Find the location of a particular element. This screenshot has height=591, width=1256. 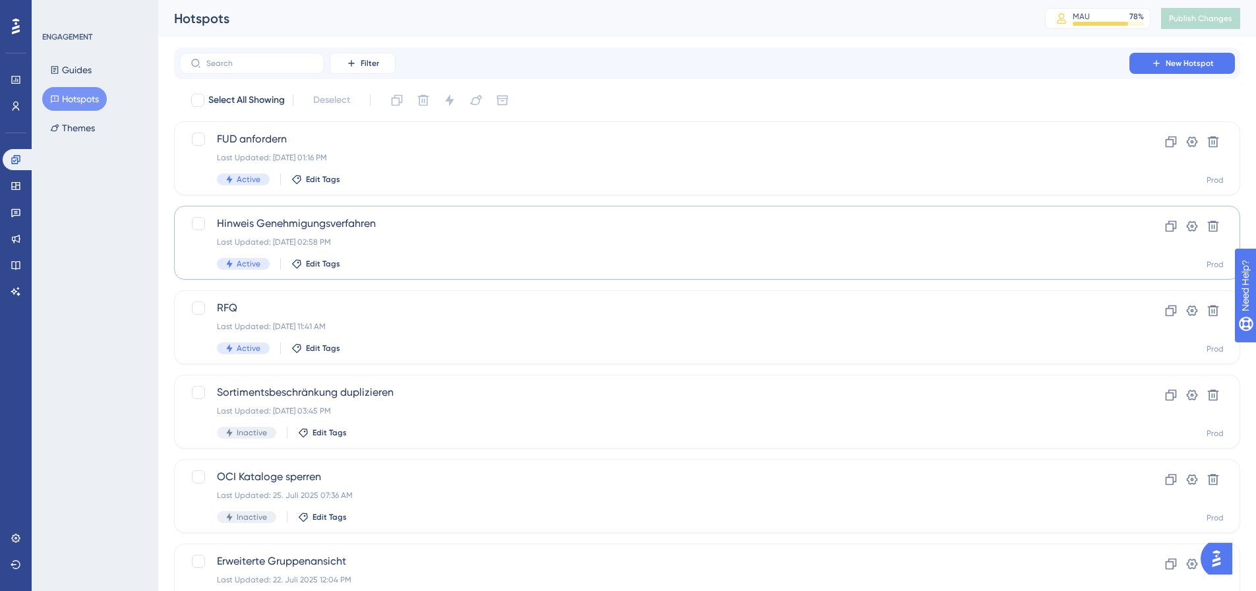

button: Filter is located at coordinates (363, 63).